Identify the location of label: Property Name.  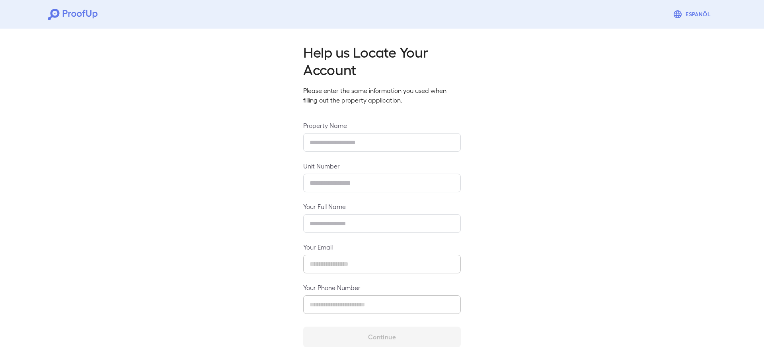
(382, 125).